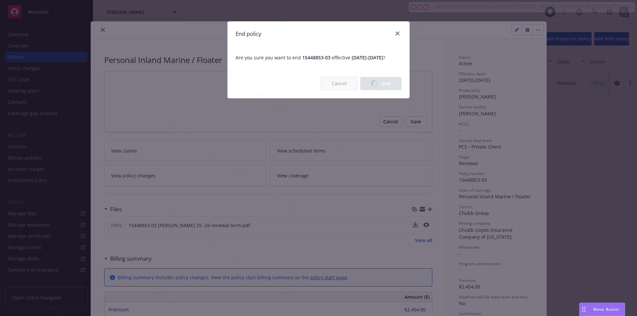 The image size is (637, 316). I want to click on h1: End policy, so click(249, 34).